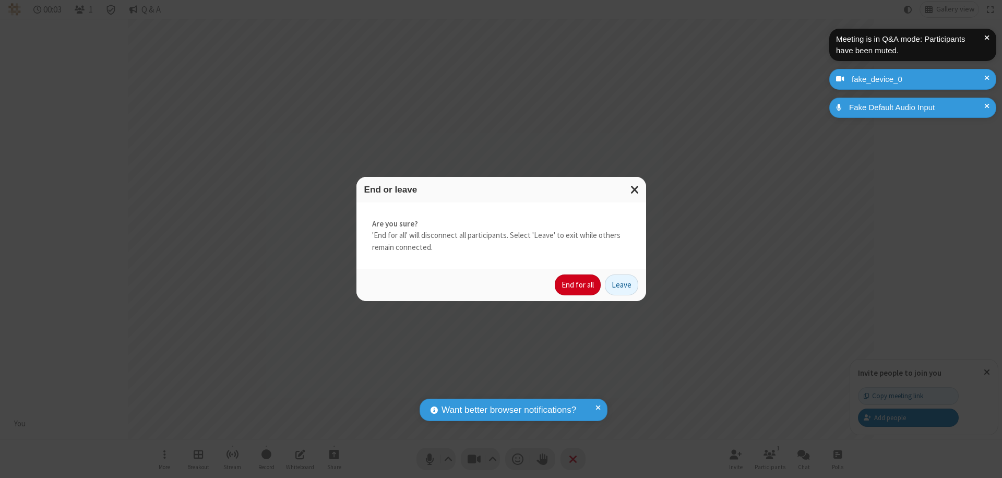 This screenshot has width=1002, height=478. What do you see at coordinates (501, 236) in the screenshot?
I see `div: 'End for all' will disconnect all participants. Select 'Leave' to exit while others remain connec...` at bounding box center [501, 236].